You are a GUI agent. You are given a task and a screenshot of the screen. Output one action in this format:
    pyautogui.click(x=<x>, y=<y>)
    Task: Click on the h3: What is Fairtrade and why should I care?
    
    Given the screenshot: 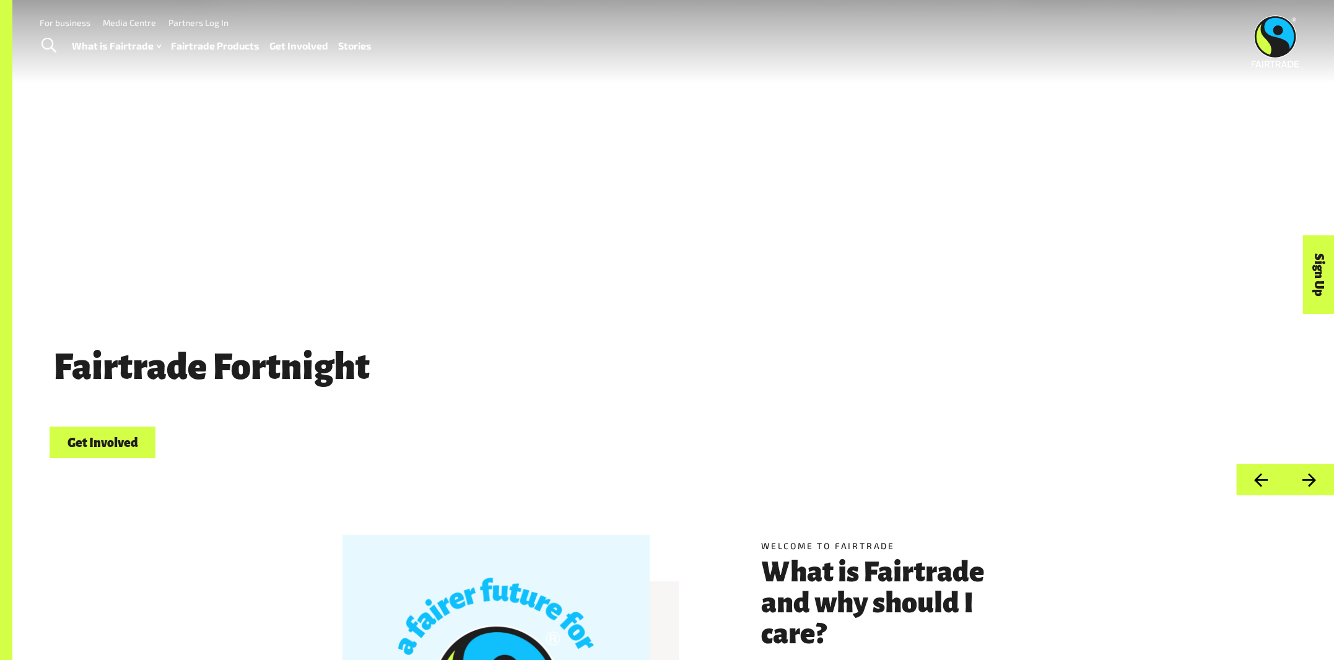 What is the action you would take?
    pyautogui.click(x=883, y=603)
    